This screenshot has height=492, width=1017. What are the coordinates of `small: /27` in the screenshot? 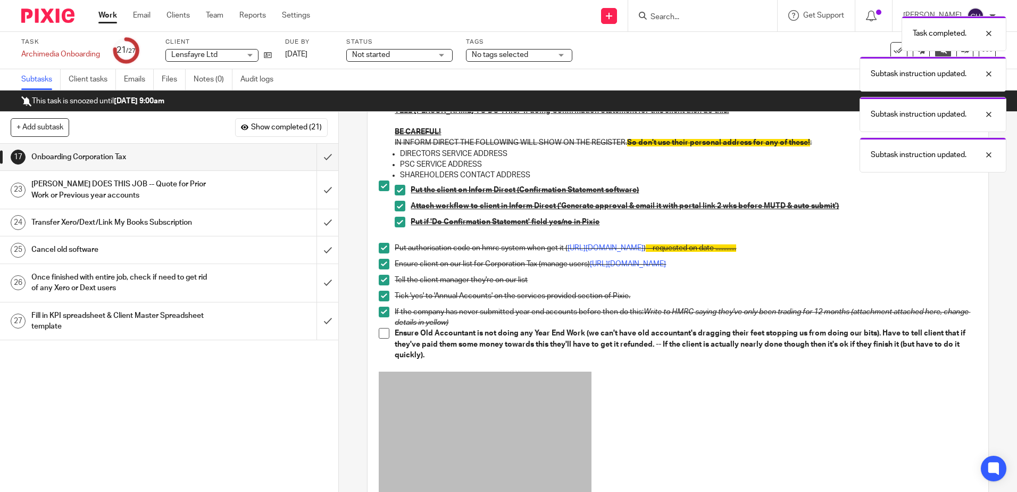 It's located at (131, 51).